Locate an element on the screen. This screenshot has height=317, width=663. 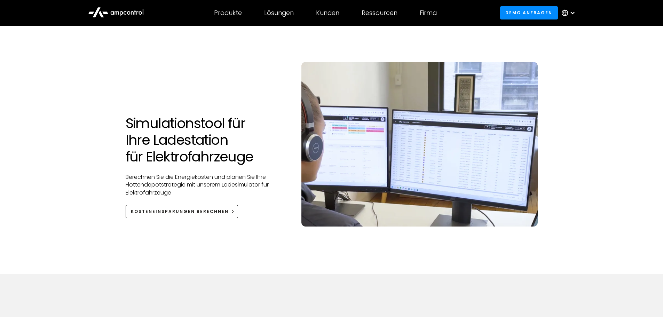
div: Firma is located at coordinates (428, 13).